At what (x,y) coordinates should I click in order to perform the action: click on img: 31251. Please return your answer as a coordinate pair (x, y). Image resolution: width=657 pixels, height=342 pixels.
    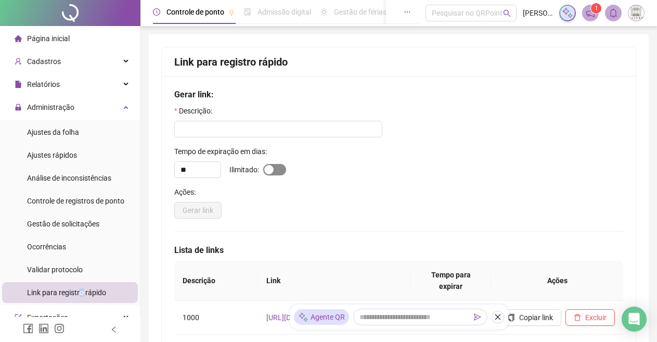
    Looking at the image, I should click on (636, 13).